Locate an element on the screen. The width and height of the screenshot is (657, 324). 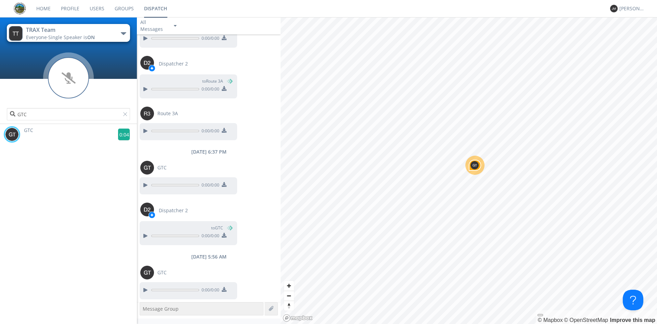
span: ON is located at coordinates (91, 37).